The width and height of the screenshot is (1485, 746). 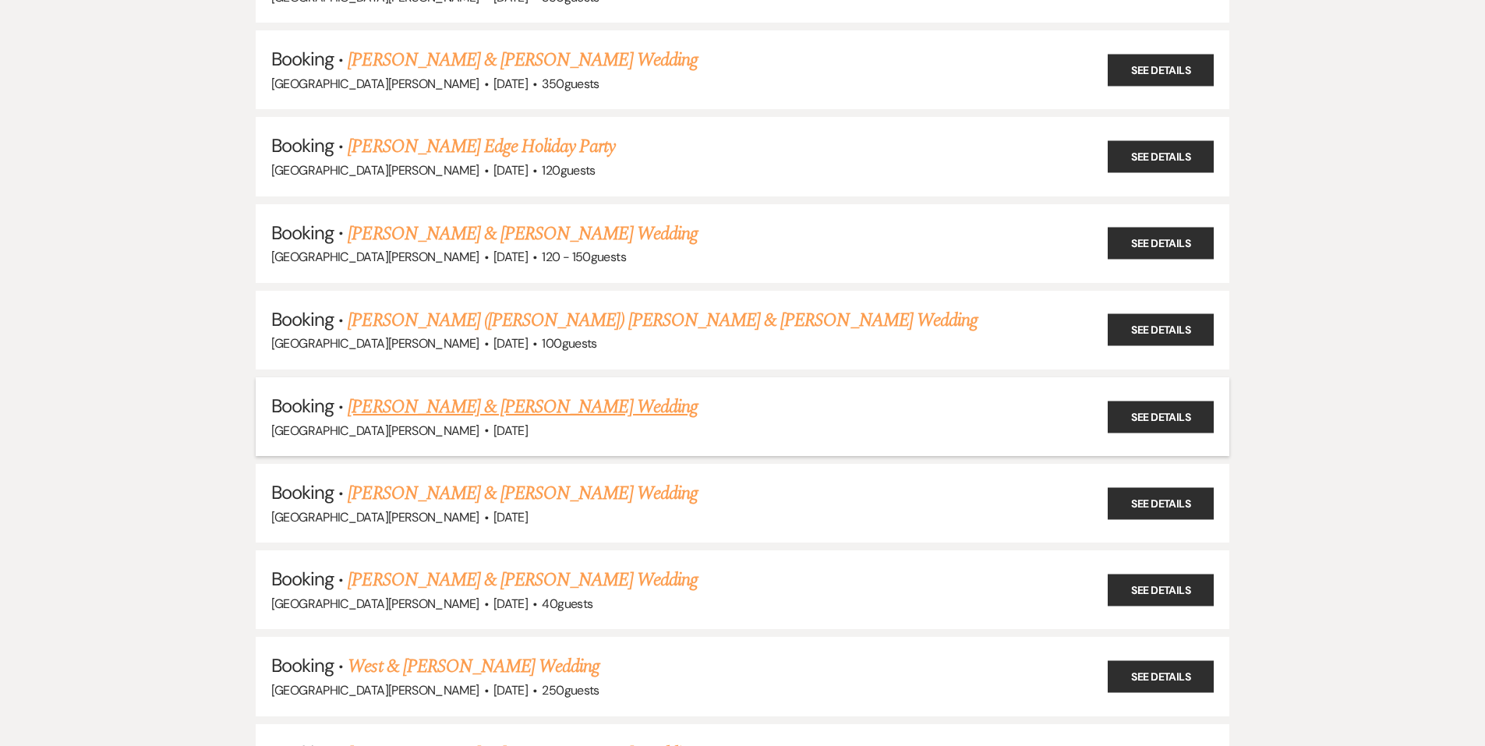 What do you see at coordinates (570, 690) in the screenshot?
I see `span: 250 guests` at bounding box center [570, 690].